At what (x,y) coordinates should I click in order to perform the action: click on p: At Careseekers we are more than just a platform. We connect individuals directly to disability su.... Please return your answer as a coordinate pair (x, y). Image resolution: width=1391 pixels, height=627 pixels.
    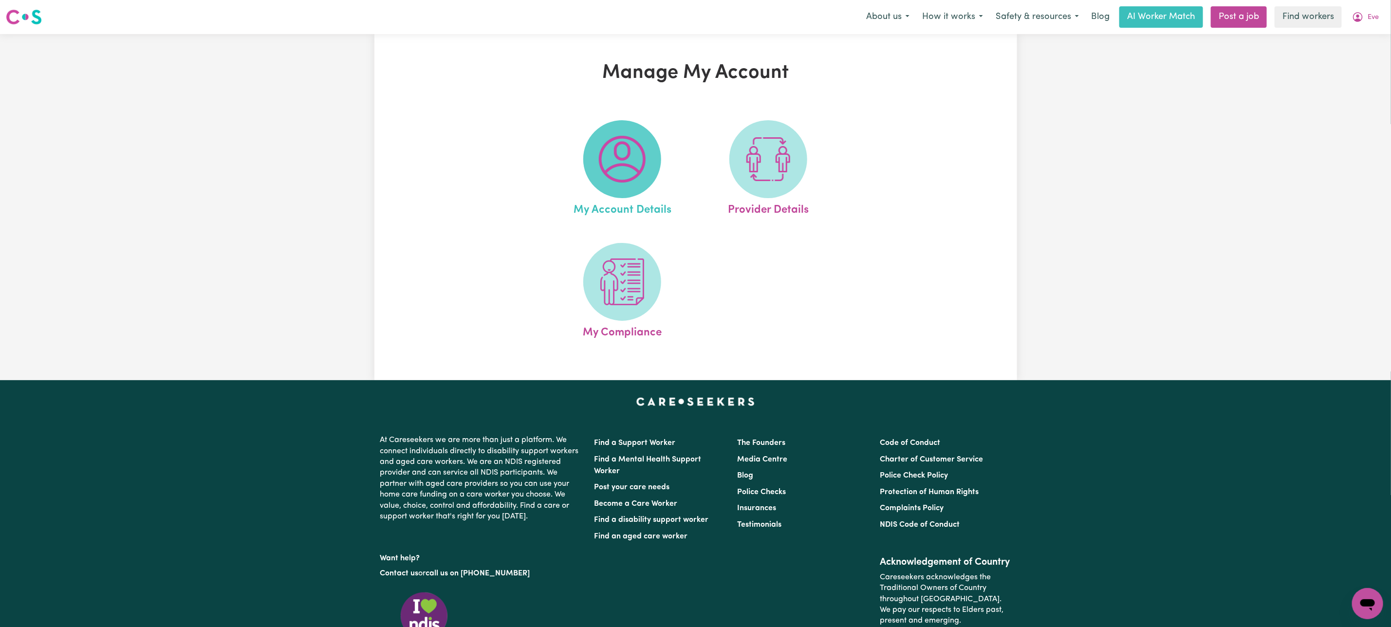
    Looking at the image, I should click on (482, 478).